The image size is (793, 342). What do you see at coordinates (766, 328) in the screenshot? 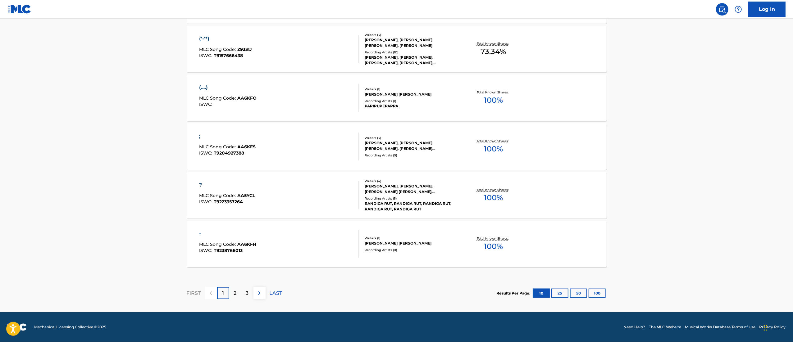
I see `div: Drag` at bounding box center [766, 328].